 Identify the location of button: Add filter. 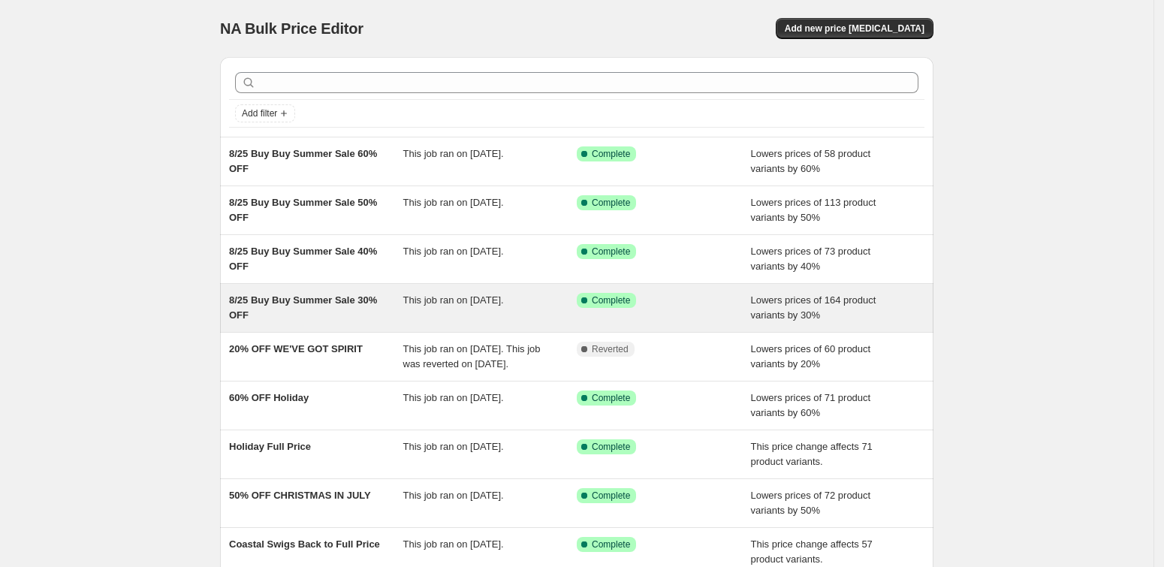
(265, 113).